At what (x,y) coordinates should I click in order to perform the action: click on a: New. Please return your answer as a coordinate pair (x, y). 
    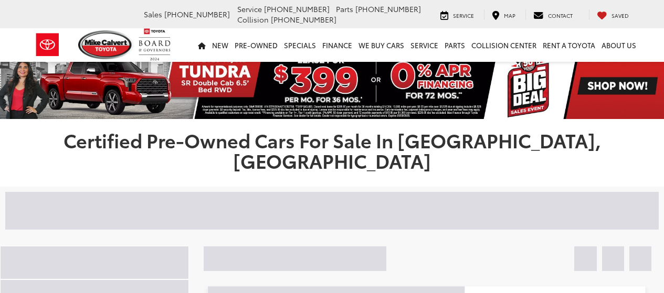
    Looking at the image, I should click on (220, 45).